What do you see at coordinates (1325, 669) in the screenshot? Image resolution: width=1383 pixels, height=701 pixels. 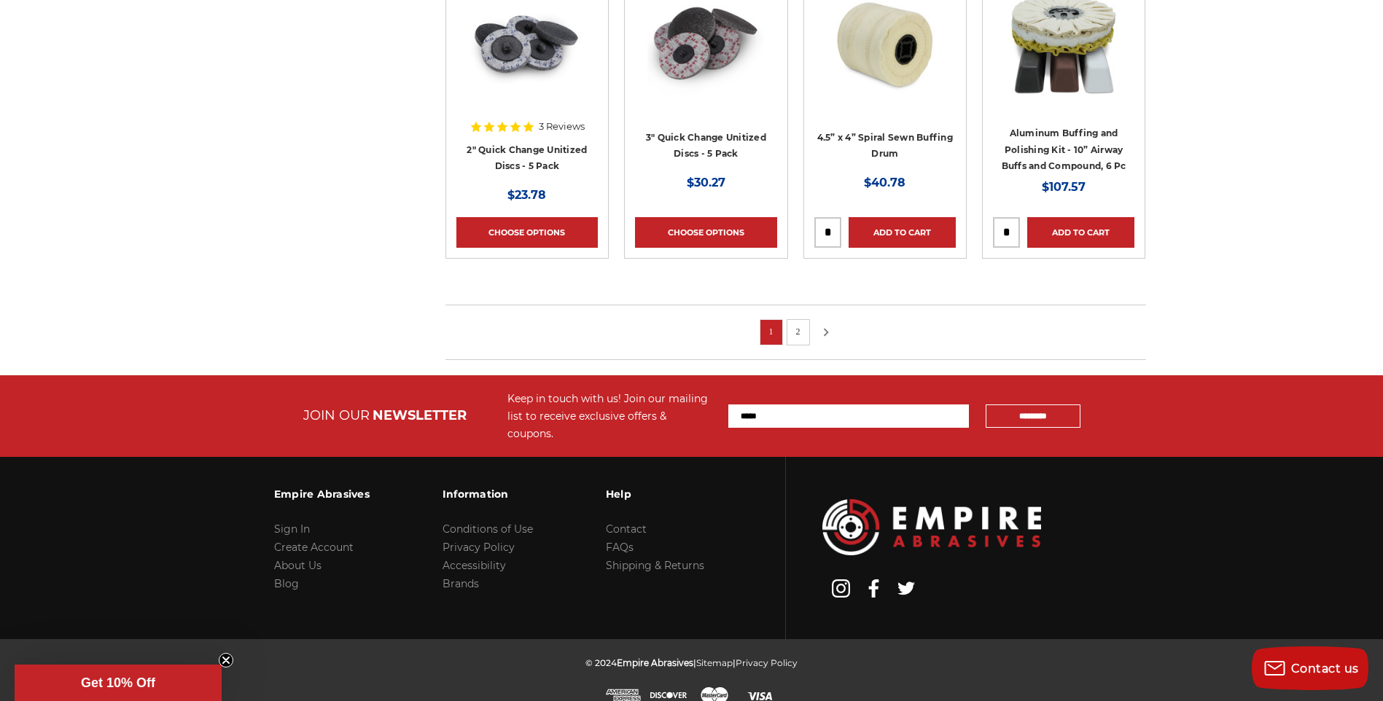 I see `span: Contact us` at bounding box center [1325, 669].